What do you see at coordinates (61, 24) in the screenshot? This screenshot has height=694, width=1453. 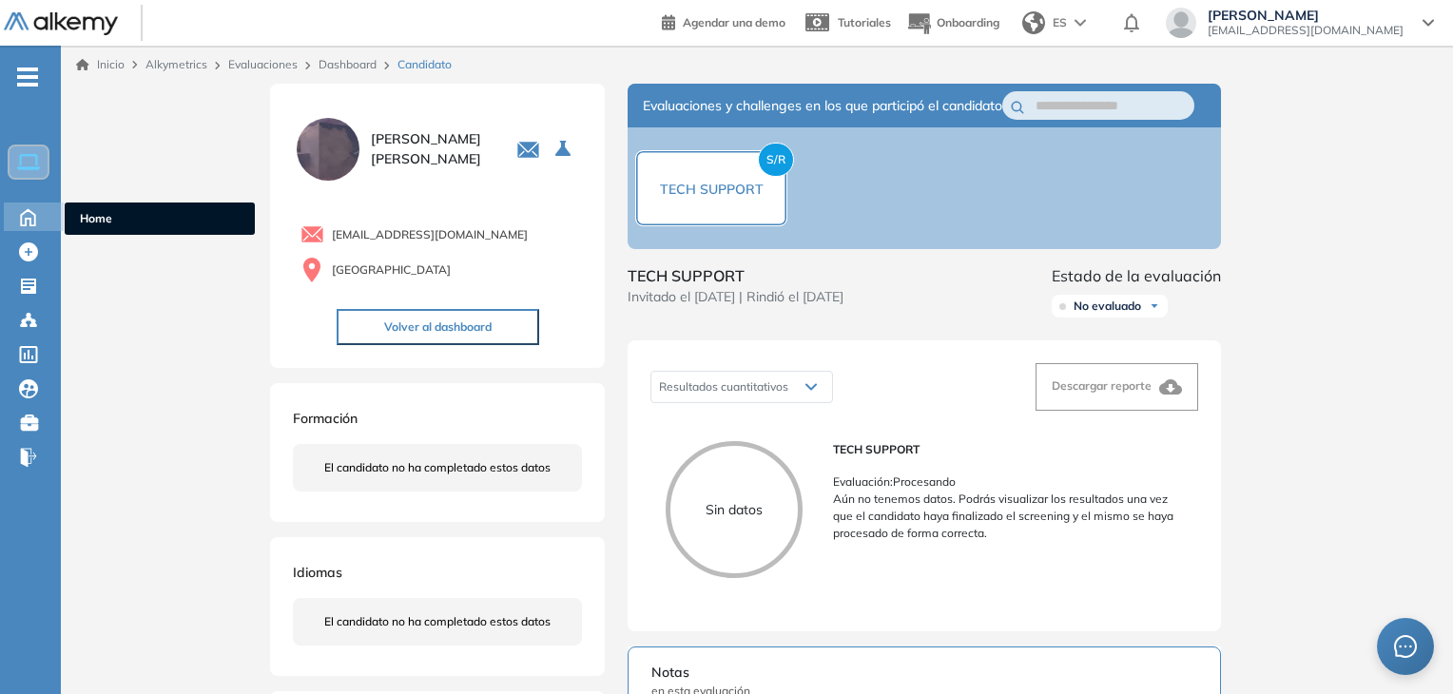 I see `img: Logo` at bounding box center [61, 24].